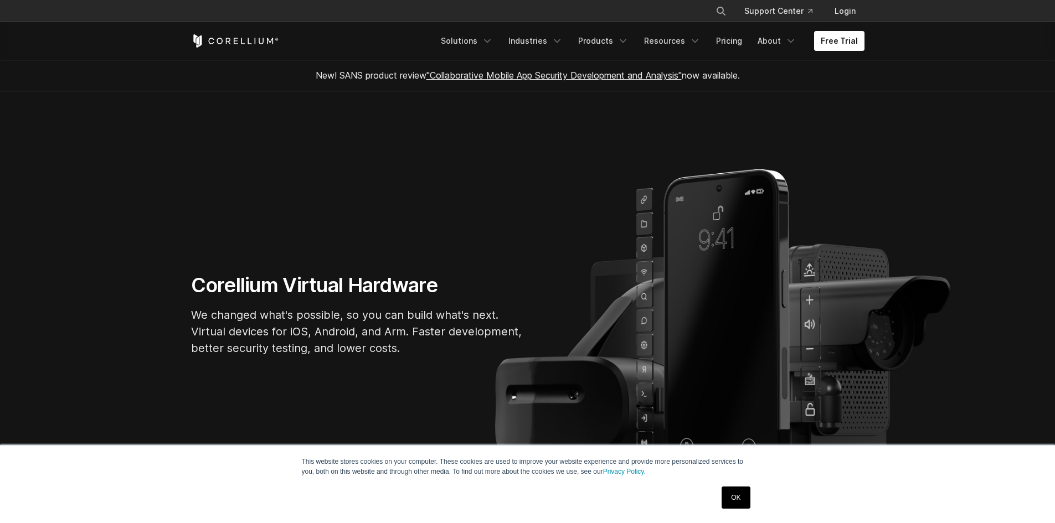 This screenshot has width=1055, height=523. Describe the element at coordinates (357, 332) in the screenshot. I see `p: We changed what's possible, so you can build what's next. Virtual devices for iOS, Android, and A...` at that location.